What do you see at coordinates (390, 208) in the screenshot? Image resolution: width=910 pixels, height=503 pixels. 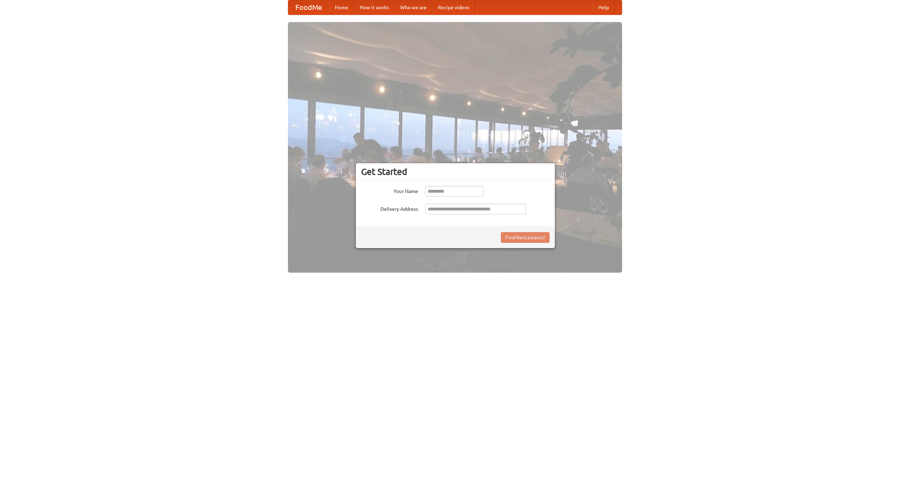 I see `label: Delivery Address` at bounding box center [390, 208].